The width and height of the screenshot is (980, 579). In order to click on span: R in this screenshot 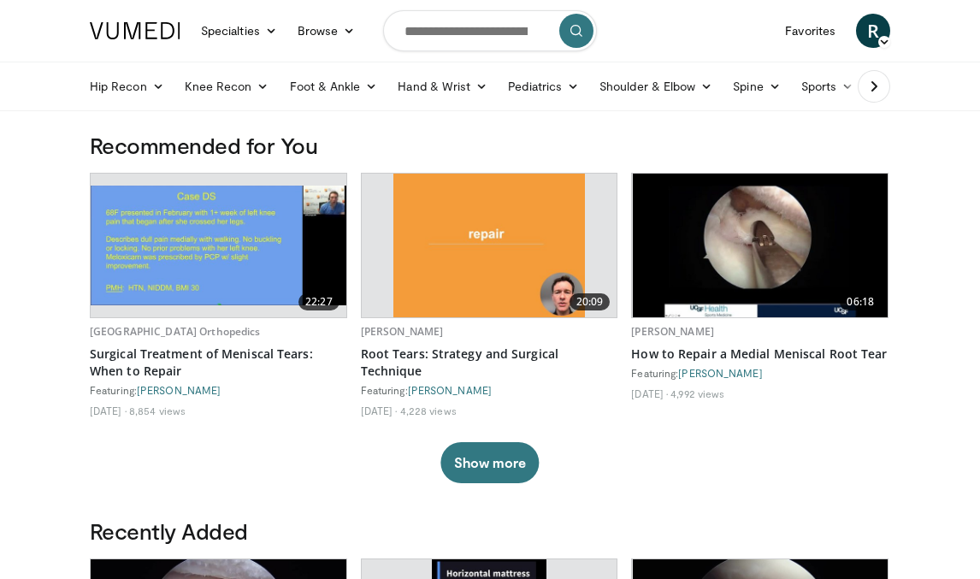, I will do `click(873, 31)`.